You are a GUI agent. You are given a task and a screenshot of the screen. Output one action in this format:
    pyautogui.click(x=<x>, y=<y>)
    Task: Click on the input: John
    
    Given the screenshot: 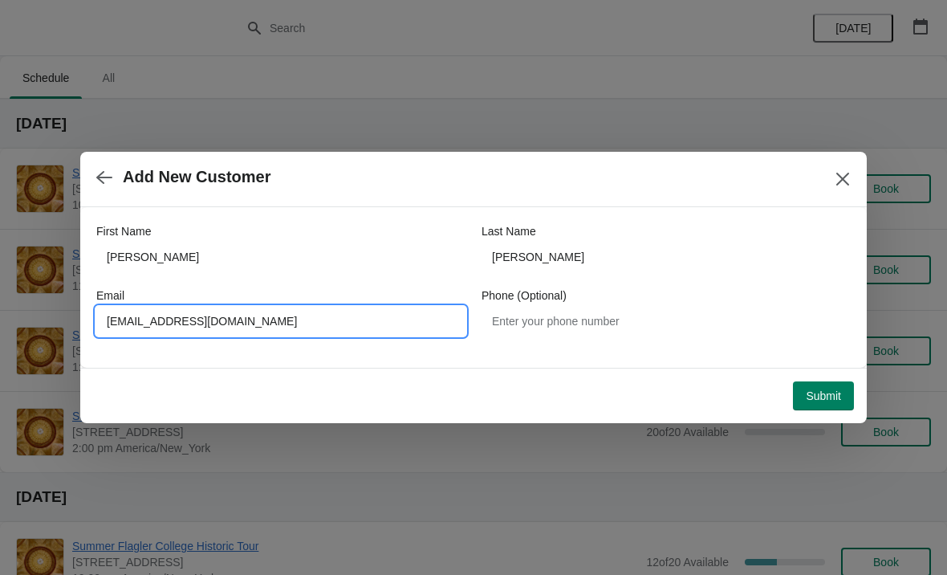 What is the action you would take?
    pyautogui.click(x=281, y=257)
    